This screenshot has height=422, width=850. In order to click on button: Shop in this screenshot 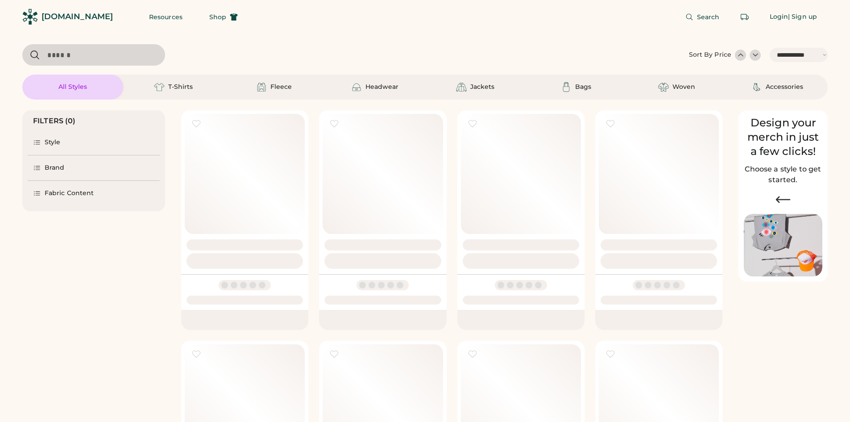, I will do `click(224, 17)`.